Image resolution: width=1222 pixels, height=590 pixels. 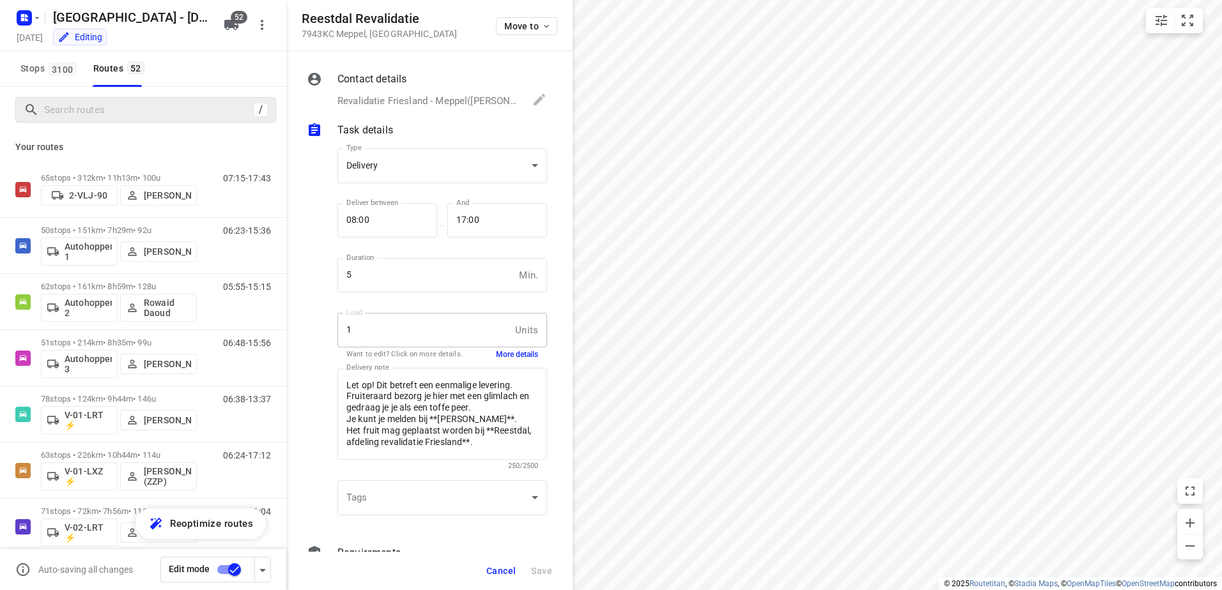 I want to click on h5: Project date, so click(x=29, y=37).